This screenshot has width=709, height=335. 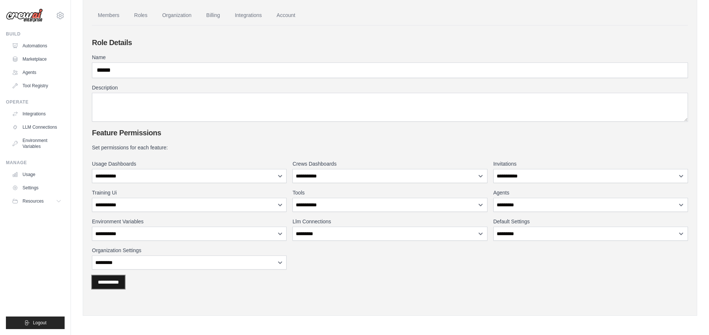 What do you see at coordinates (189, 221) in the screenshot?
I see `label: Environment Variables` at bounding box center [189, 221].